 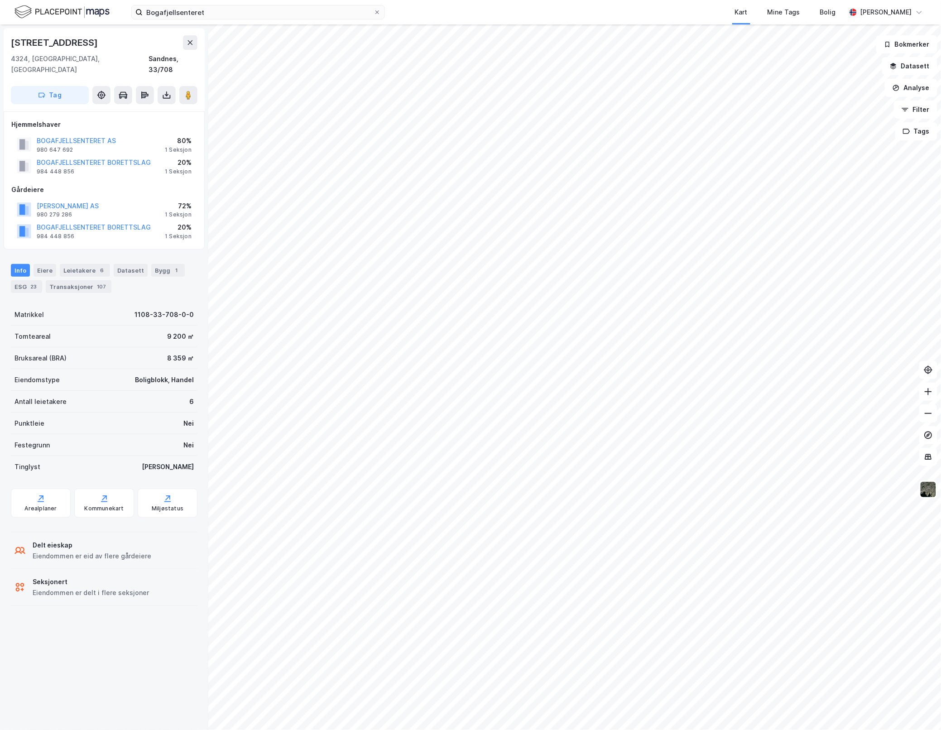 I want to click on div: 72%, so click(x=178, y=206).